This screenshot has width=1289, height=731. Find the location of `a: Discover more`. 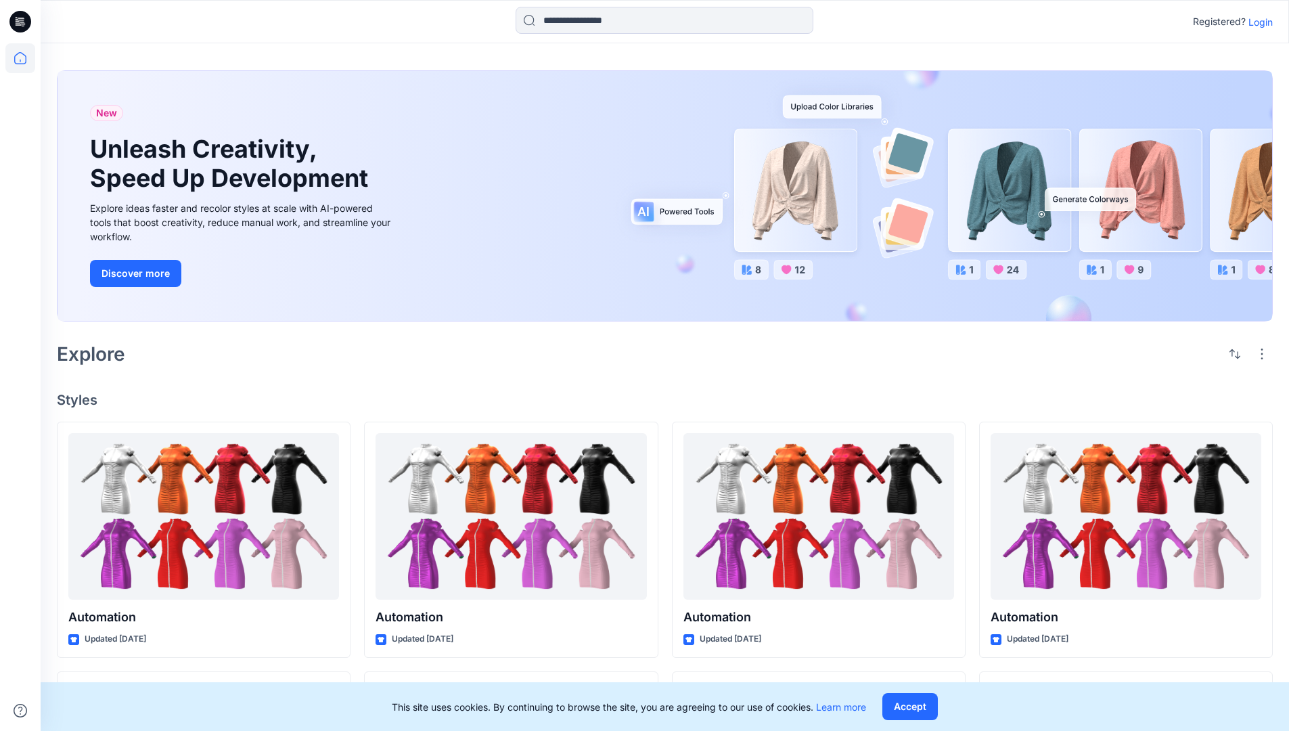

a: Discover more is located at coordinates (242, 273).